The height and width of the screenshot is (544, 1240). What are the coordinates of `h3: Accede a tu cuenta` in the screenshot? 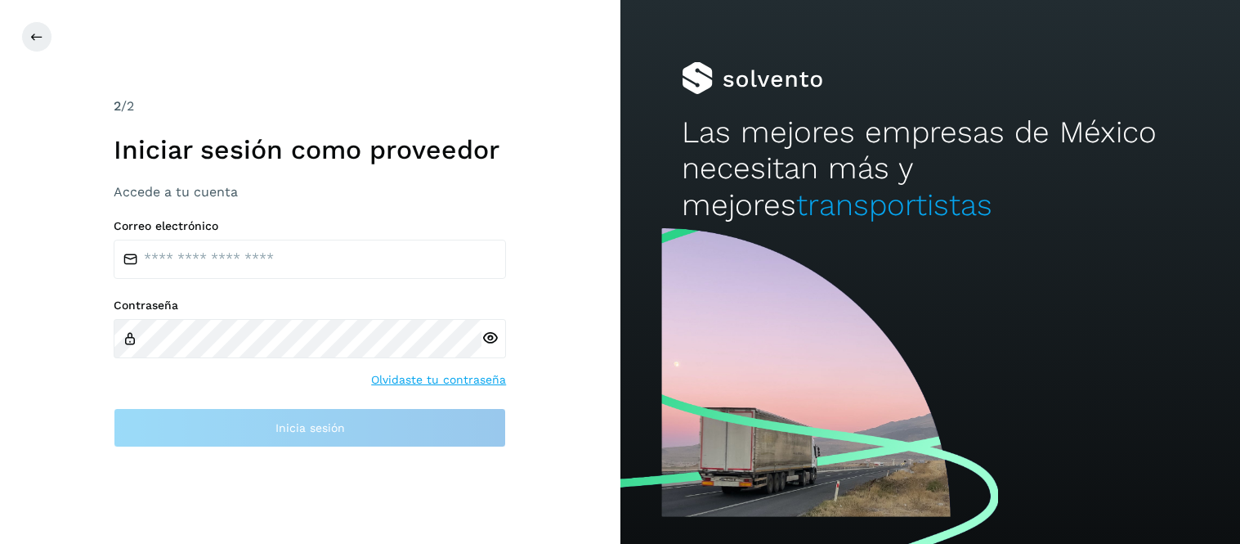 It's located at (310, 191).